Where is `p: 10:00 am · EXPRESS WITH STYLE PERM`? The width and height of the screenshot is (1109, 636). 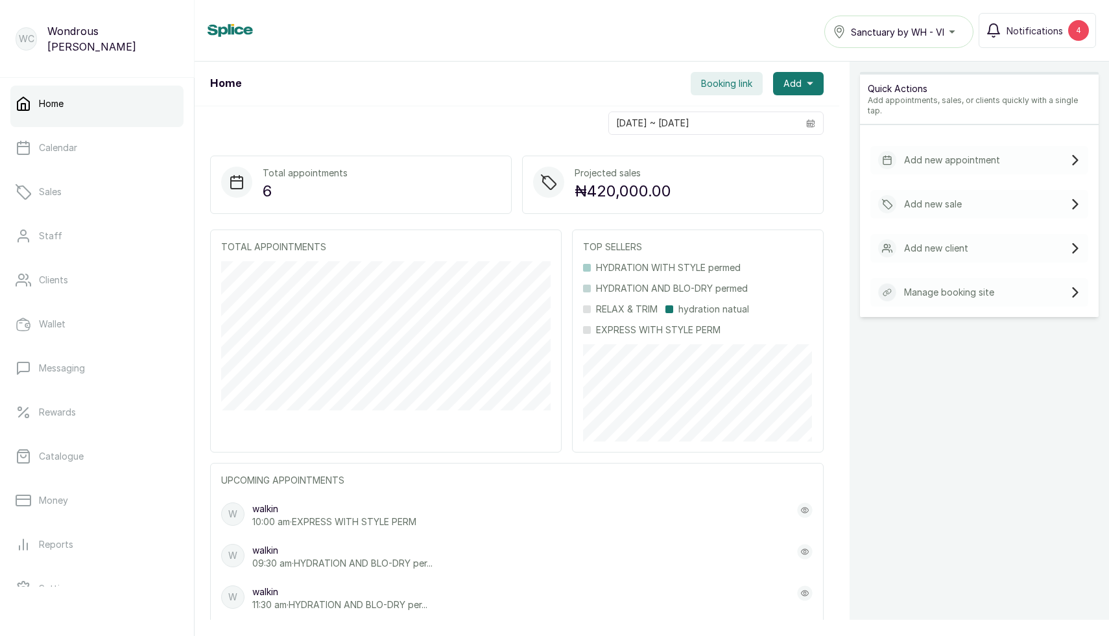 p: 10:00 am · EXPRESS WITH STYLE PERM is located at coordinates (334, 522).